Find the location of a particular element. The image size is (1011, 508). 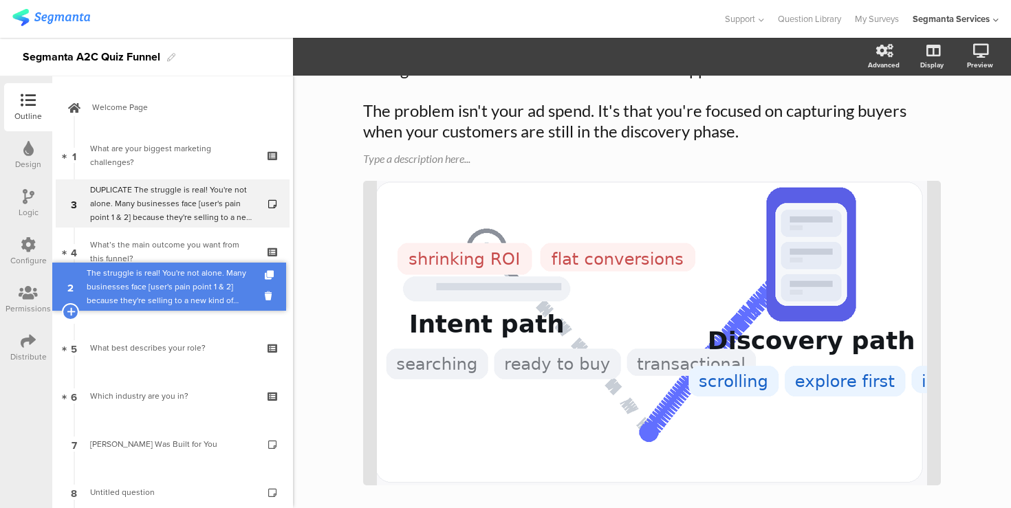

div: Logic is located at coordinates (28, 212).